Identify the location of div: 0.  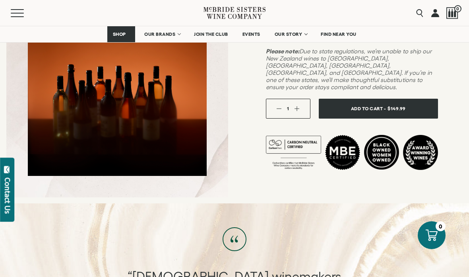
(440, 226).